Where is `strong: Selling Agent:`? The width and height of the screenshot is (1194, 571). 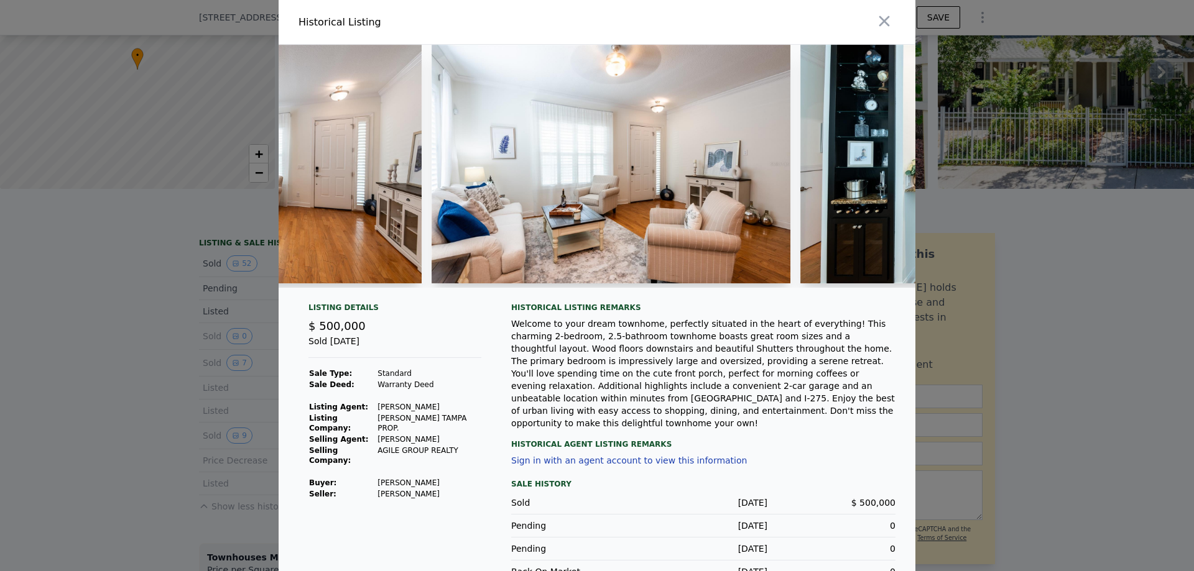
strong: Selling Agent: is located at coordinates (339, 440).